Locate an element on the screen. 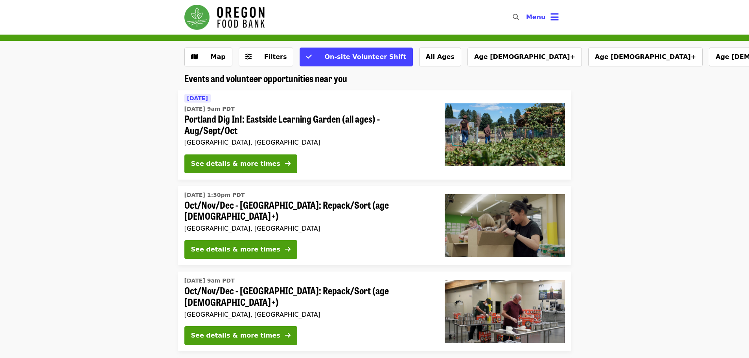 The height and width of the screenshot is (358, 749). a: See details for "Oct/Nov/Dec - Portland: Repack/Sort (age 16+)" is located at coordinates (375, 311).